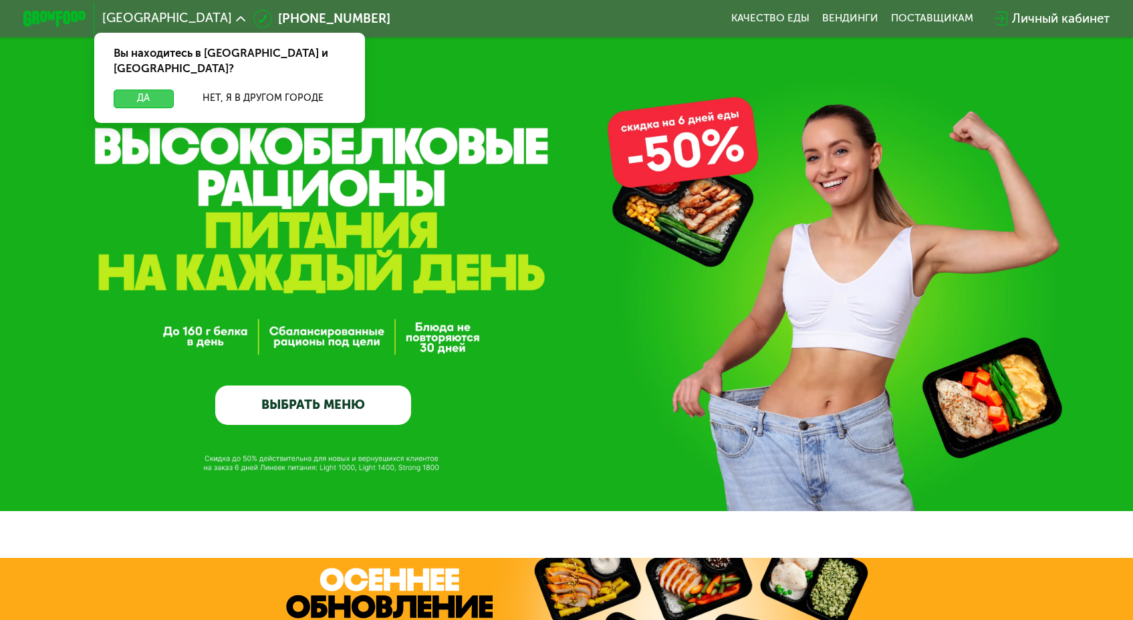 The image size is (1133, 620). I want to click on a: Качество еды, so click(770, 18).